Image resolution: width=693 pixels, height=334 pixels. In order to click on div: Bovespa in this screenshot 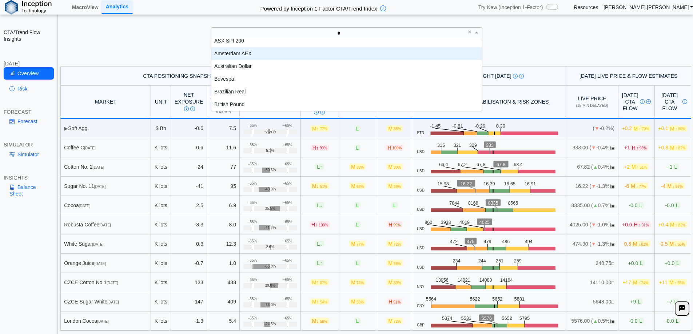, I will do `click(347, 79)`.